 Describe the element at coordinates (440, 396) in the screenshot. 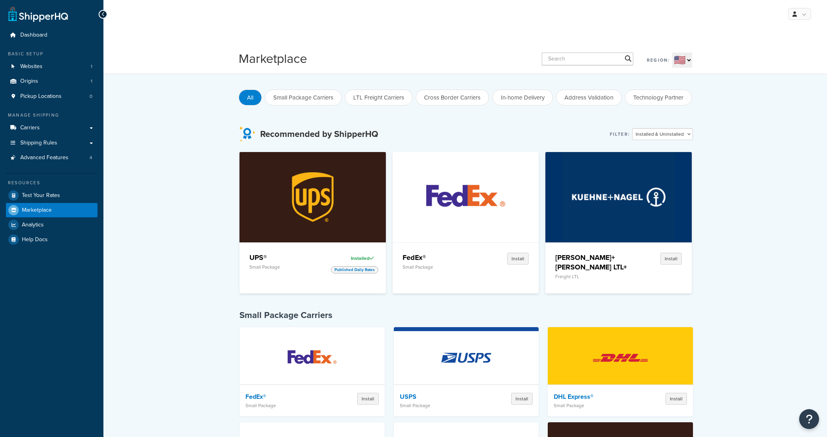

I see `h4: USPS` at that location.